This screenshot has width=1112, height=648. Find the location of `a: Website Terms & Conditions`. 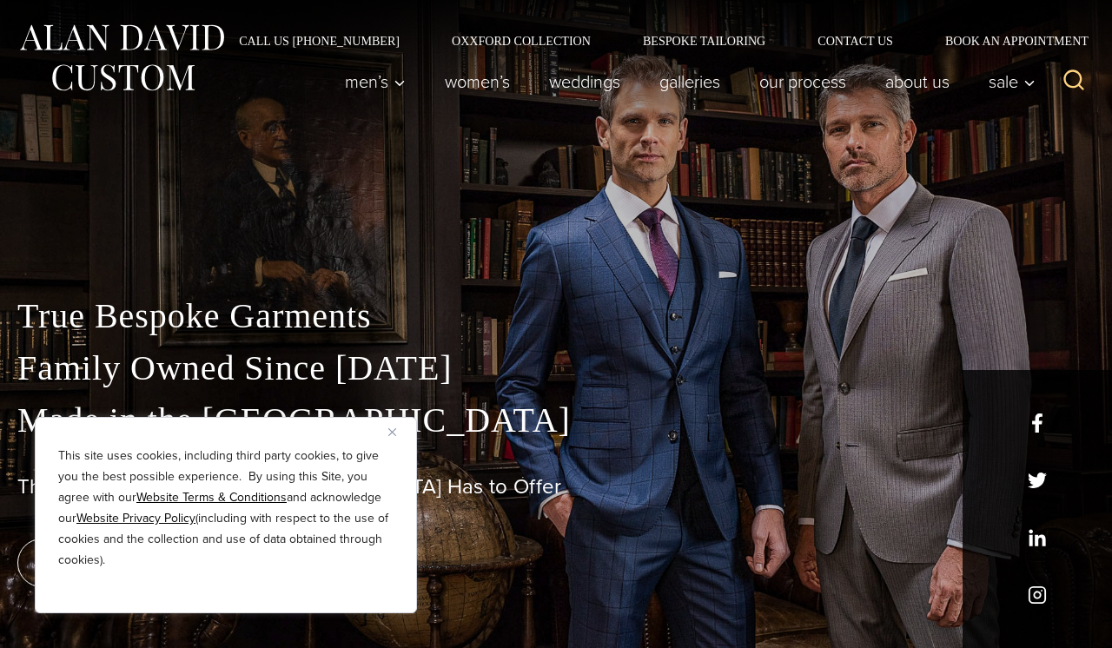

a: Website Terms & Conditions is located at coordinates (211, 497).